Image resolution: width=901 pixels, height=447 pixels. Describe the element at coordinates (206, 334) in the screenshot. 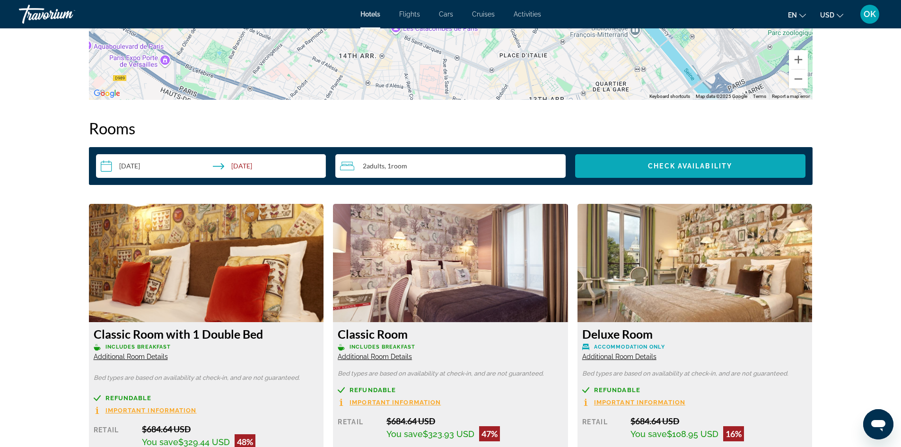

I see `h3: Classic Room with 1 Double Bed` at that location.